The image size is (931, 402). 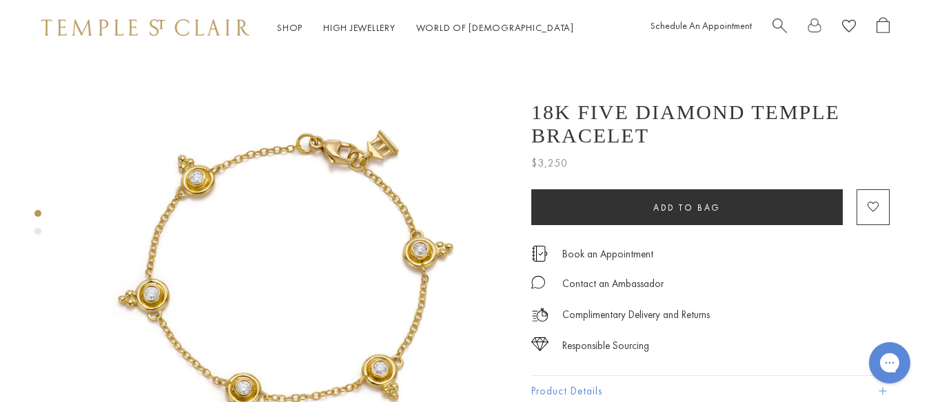 I want to click on a: Open Shopping Bag, so click(x=882, y=28).